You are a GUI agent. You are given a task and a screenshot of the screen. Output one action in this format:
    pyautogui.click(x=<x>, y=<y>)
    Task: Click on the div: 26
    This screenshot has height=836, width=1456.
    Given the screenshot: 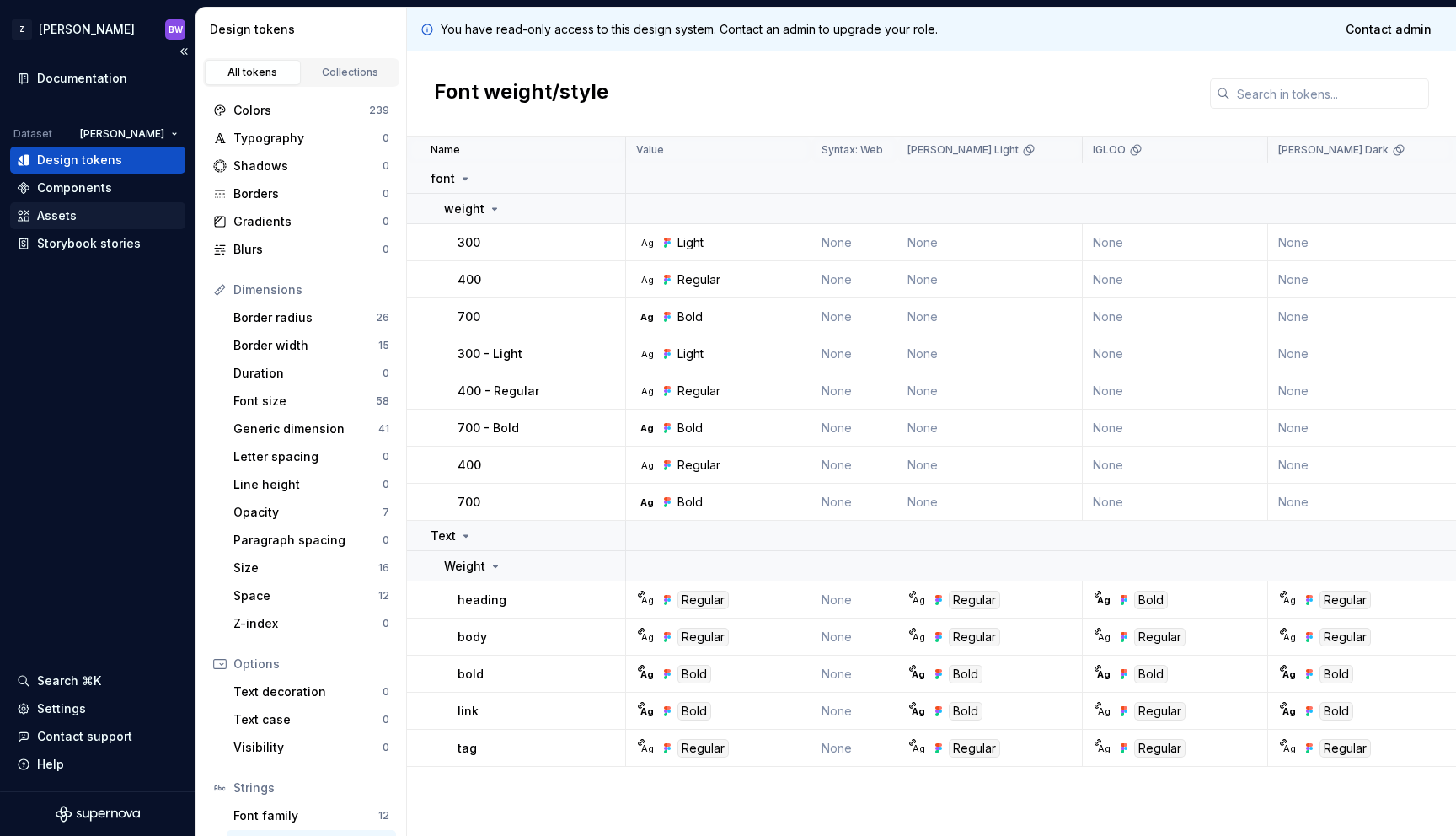 What is the action you would take?
    pyautogui.click(x=382, y=318)
    